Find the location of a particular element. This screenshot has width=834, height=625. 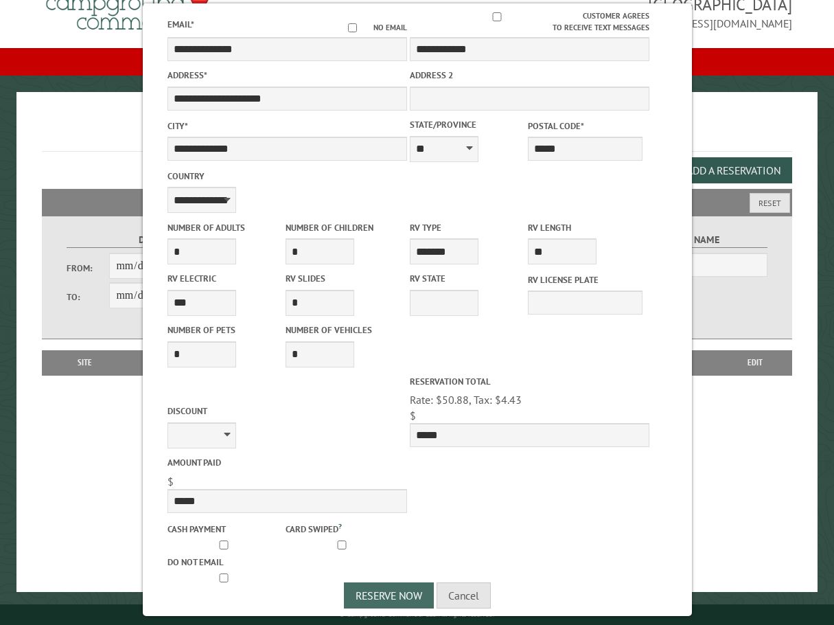

label: No email is located at coordinates (369, 27).